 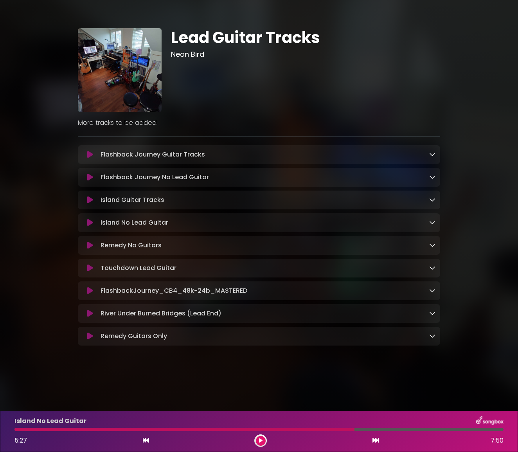 I want to click on p: Remedy No Guitars, so click(x=131, y=245).